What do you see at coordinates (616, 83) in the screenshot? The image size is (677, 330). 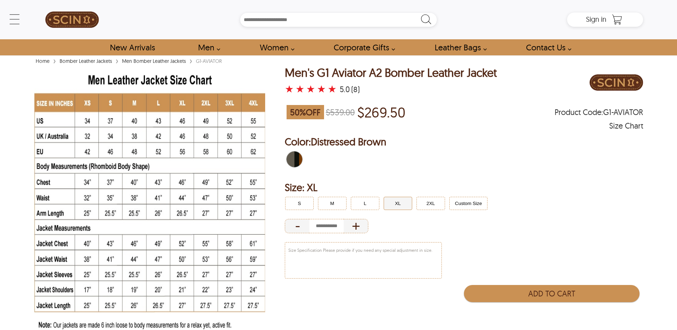 I see `div: Brand Logo PDP Image` at bounding box center [616, 83].